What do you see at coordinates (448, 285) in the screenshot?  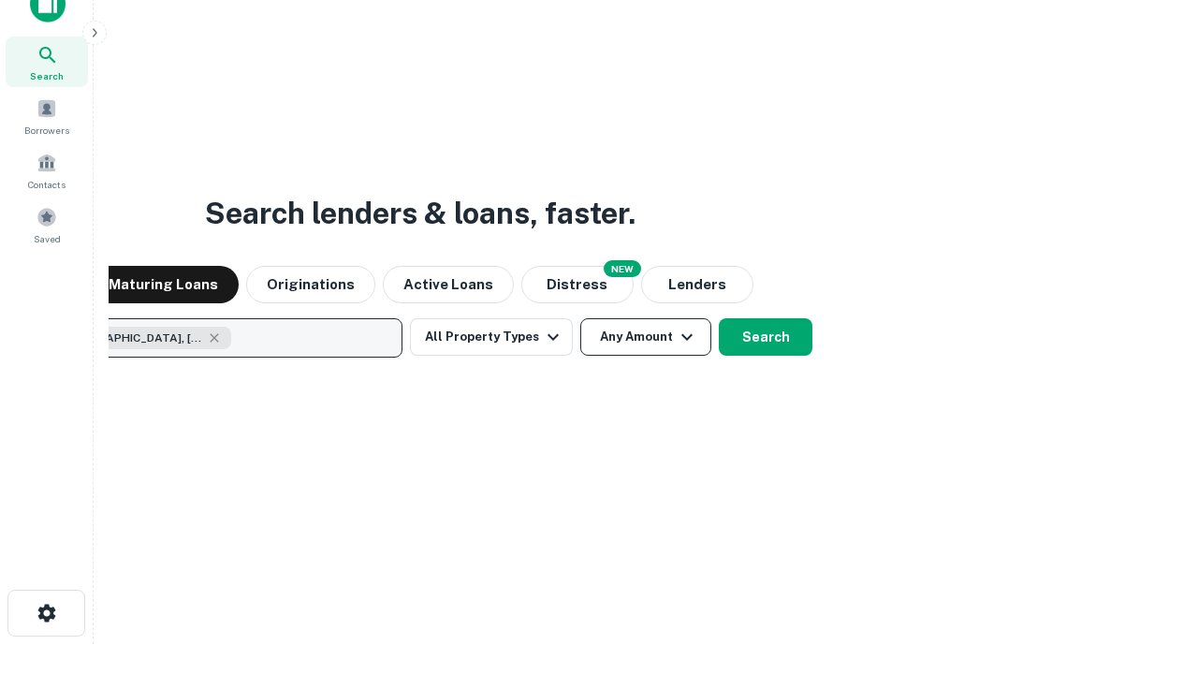 I see `button: Active Loans` at bounding box center [448, 285].